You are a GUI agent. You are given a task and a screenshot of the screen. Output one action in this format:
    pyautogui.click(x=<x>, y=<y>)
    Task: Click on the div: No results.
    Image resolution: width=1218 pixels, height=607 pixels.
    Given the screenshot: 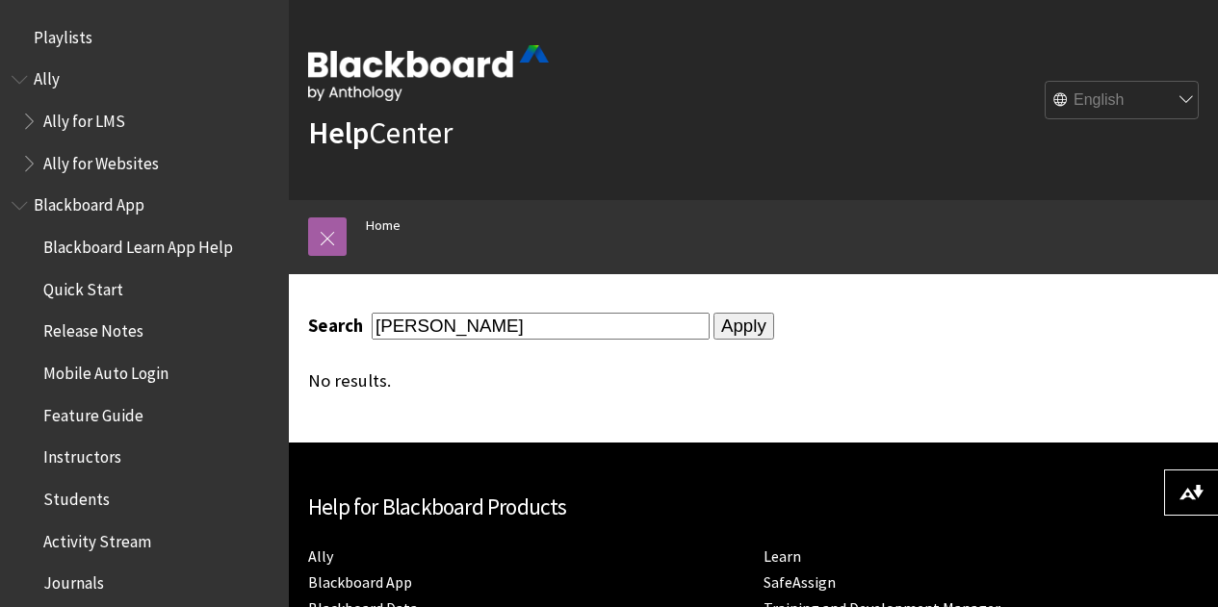 What is the action you would take?
    pyautogui.click(x=610, y=381)
    